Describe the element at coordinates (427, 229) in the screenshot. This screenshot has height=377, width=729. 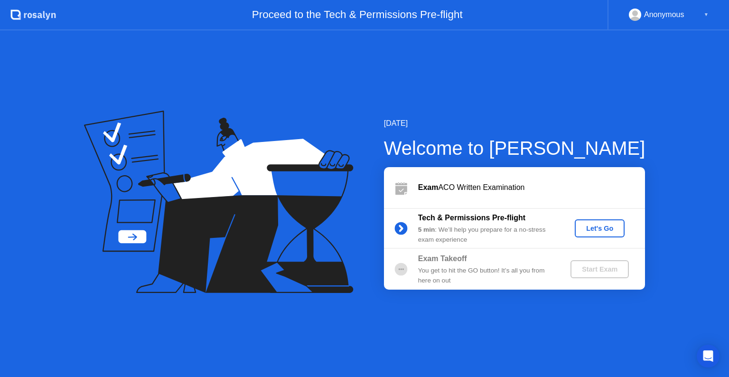
I see `b: 5 min` at that location.